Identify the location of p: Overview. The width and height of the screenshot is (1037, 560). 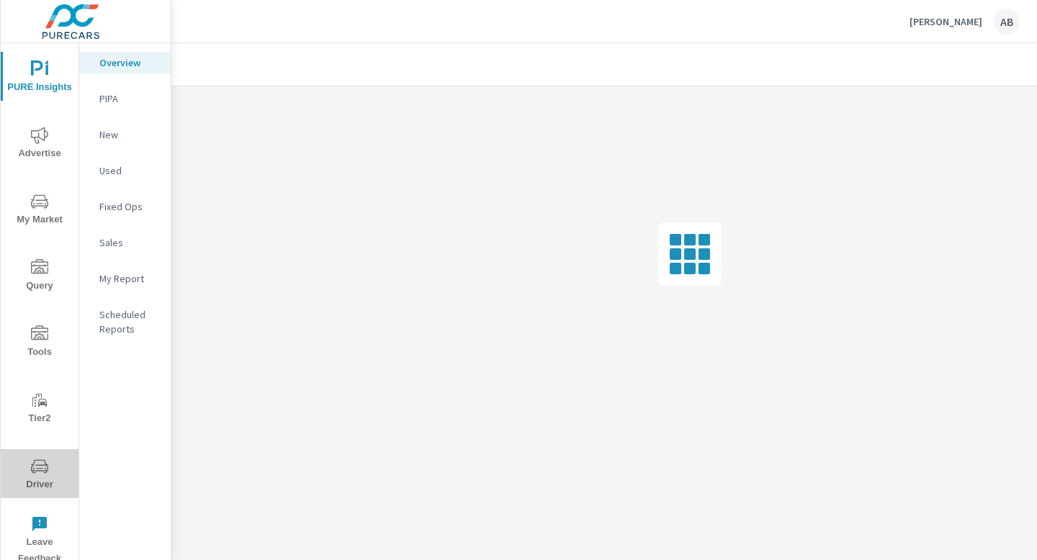
(129, 63).